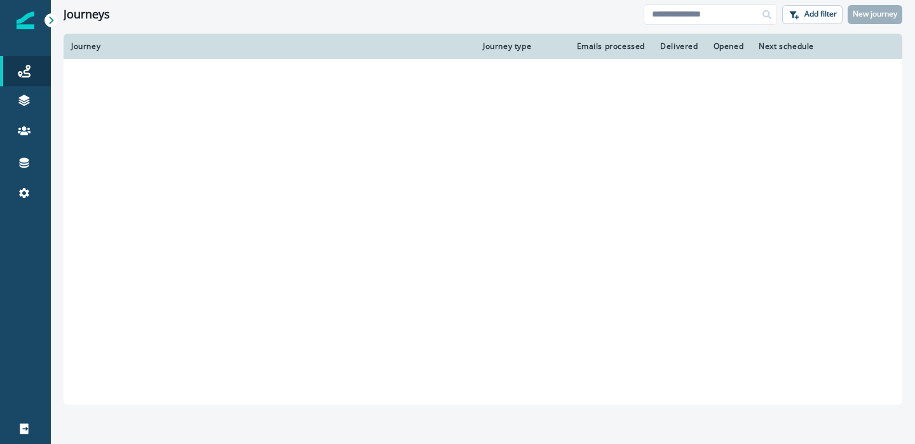 This screenshot has width=915, height=444. I want to click on h1: Journeys, so click(86, 15).